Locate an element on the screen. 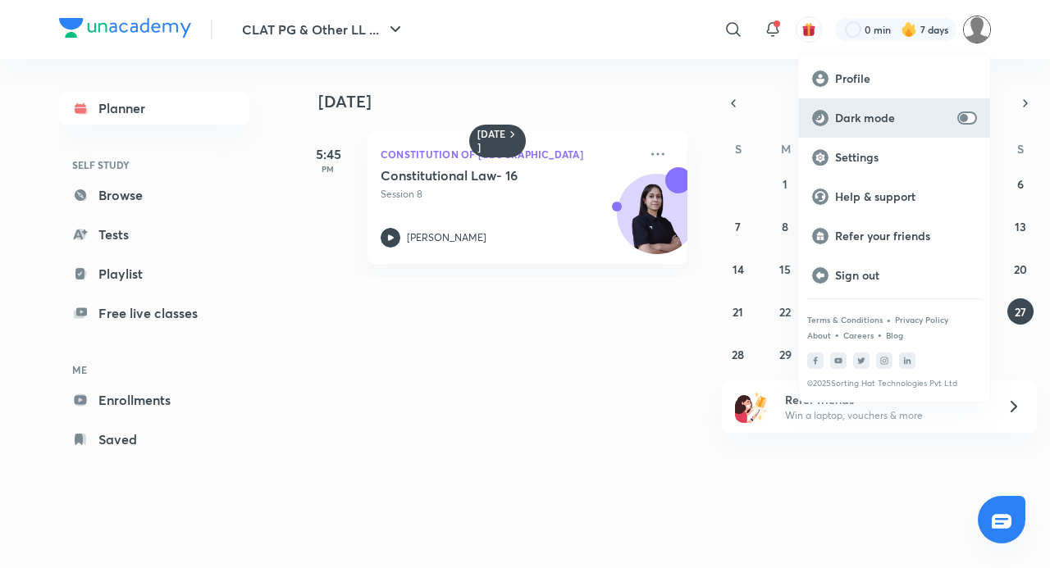 The height and width of the screenshot is (568, 1050). p: About is located at coordinates (819, 335).